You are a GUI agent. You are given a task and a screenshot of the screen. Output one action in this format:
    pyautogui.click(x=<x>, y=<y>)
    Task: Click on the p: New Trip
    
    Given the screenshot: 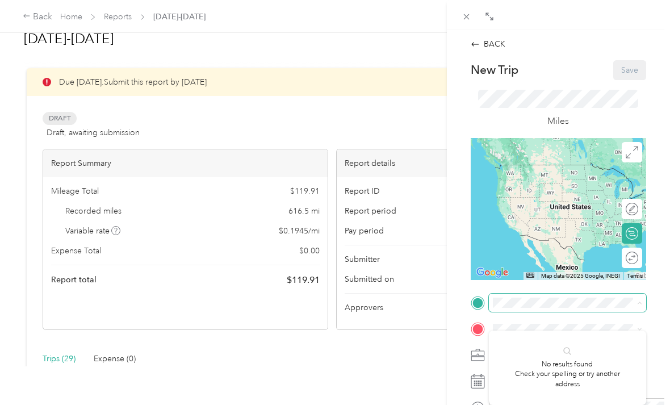 What is the action you would take?
    pyautogui.click(x=494, y=70)
    